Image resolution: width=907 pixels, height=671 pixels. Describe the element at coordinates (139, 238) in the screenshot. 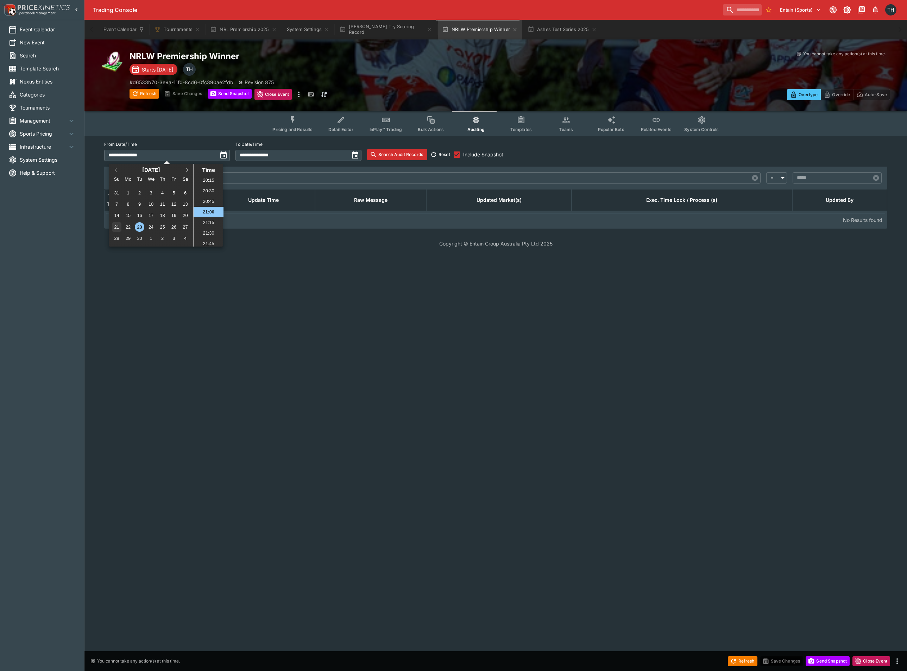

I see `div: Choose Tuesday, September 30th, 2025` at that location.